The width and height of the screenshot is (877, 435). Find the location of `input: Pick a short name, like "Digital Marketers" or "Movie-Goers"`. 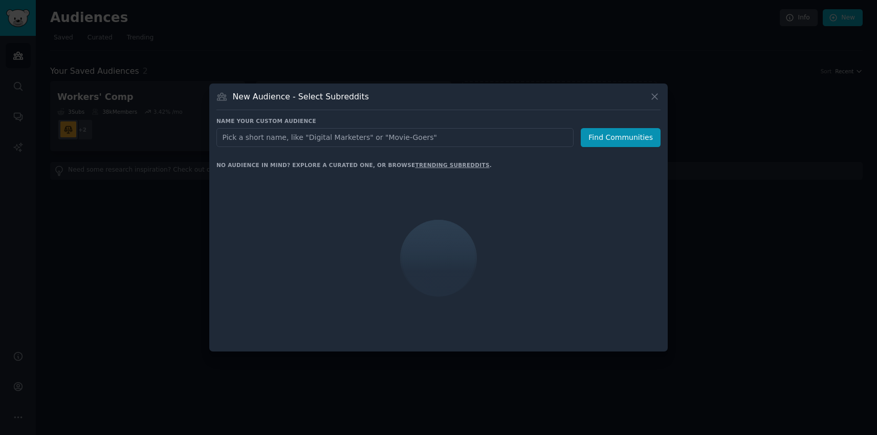

input: Pick a short name, like "Digital Marketers" or "Movie-Goers" is located at coordinates (395, 137).